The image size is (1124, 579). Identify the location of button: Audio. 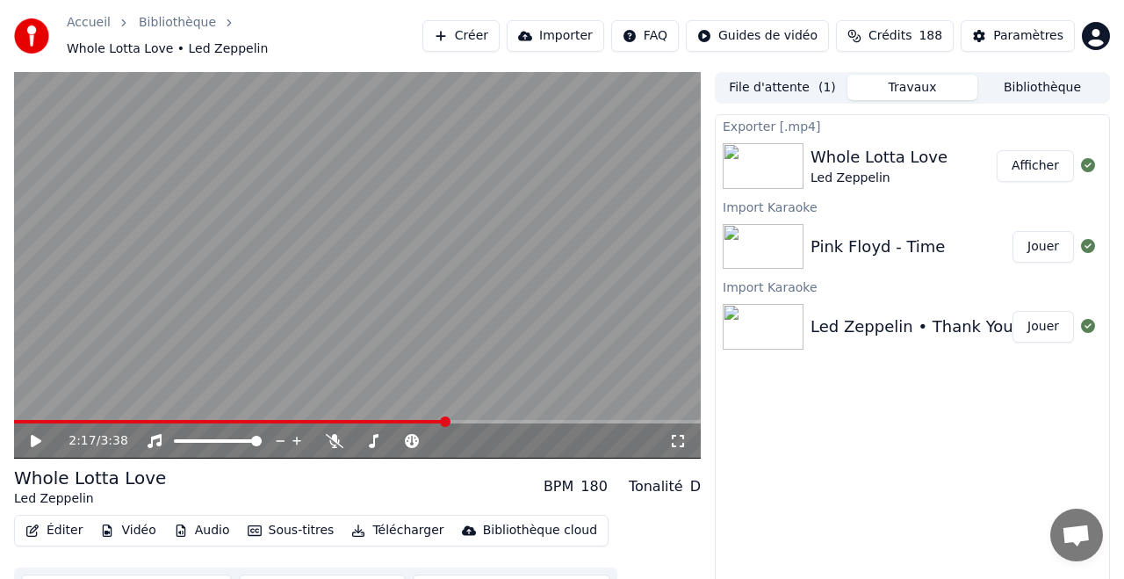
(202, 530).